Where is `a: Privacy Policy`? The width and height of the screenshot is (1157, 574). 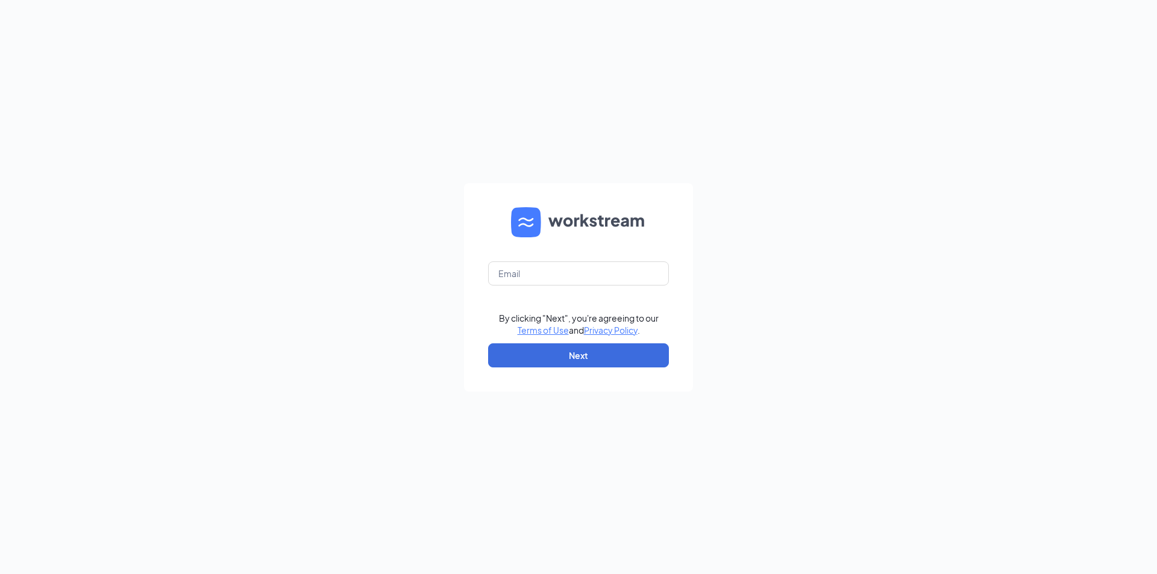
a: Privacy Policy is located at coordinates (610, 330).